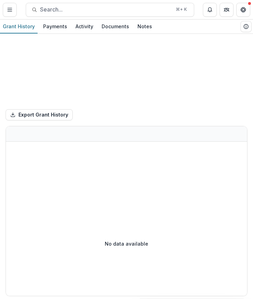  Describe the element at coordinates (145, 26) in the screenshot. I see `div: Notes` at that location.